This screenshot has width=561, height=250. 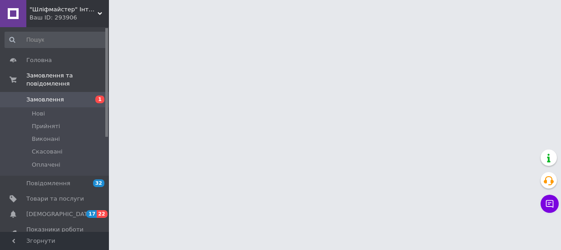 What do you see at coordinates (45, 100) in the screenshot?
I see `span: Замовлення` at bounding box center [45, 100].